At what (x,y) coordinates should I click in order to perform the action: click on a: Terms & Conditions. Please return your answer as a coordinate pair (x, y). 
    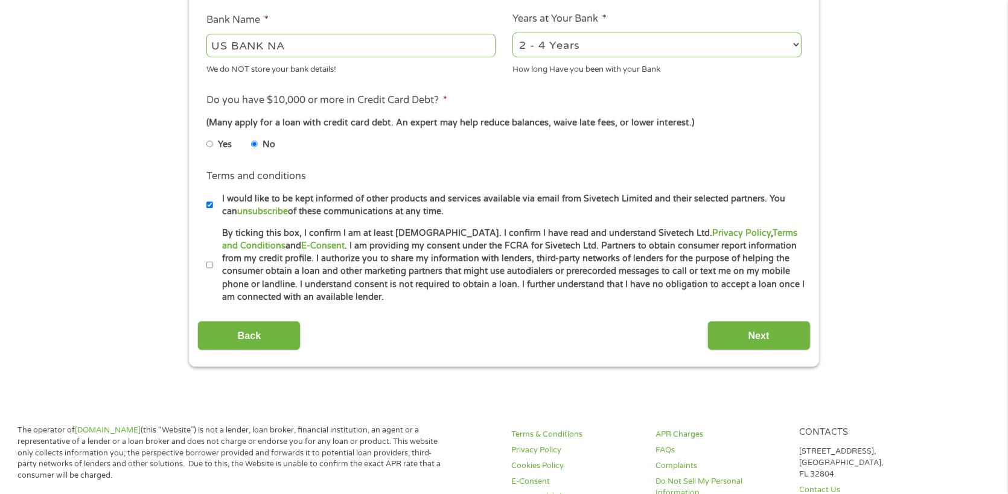
    Looking at the image, I should click on (576, 435).